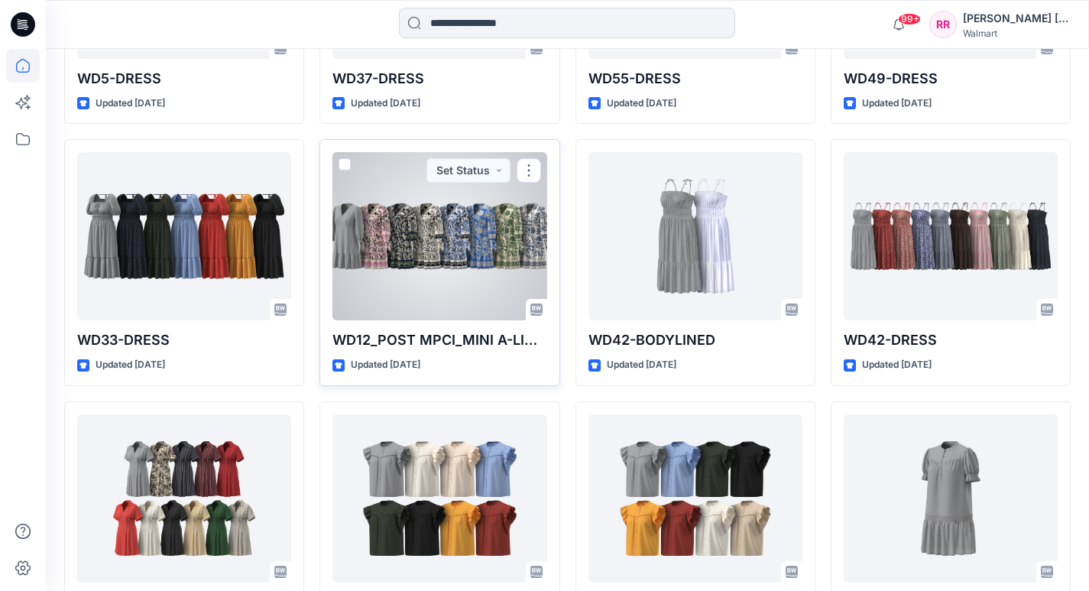 The height and width of the screenshot is (591, 1089). What do you see at coordinates (184, 340) in the screenshot?
I see `p: WD33-DRESS` at bounding box center [184, 340].